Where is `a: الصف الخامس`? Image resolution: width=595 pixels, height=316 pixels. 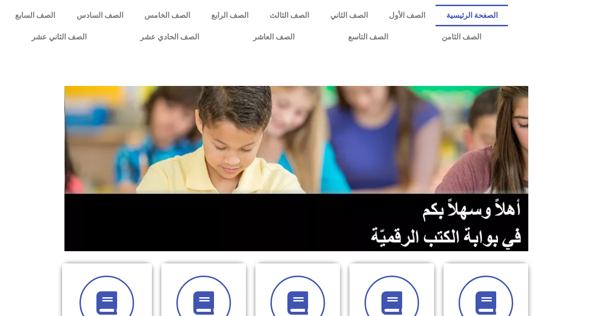 a: الصف الخامس is located at coordinates (167, 16).